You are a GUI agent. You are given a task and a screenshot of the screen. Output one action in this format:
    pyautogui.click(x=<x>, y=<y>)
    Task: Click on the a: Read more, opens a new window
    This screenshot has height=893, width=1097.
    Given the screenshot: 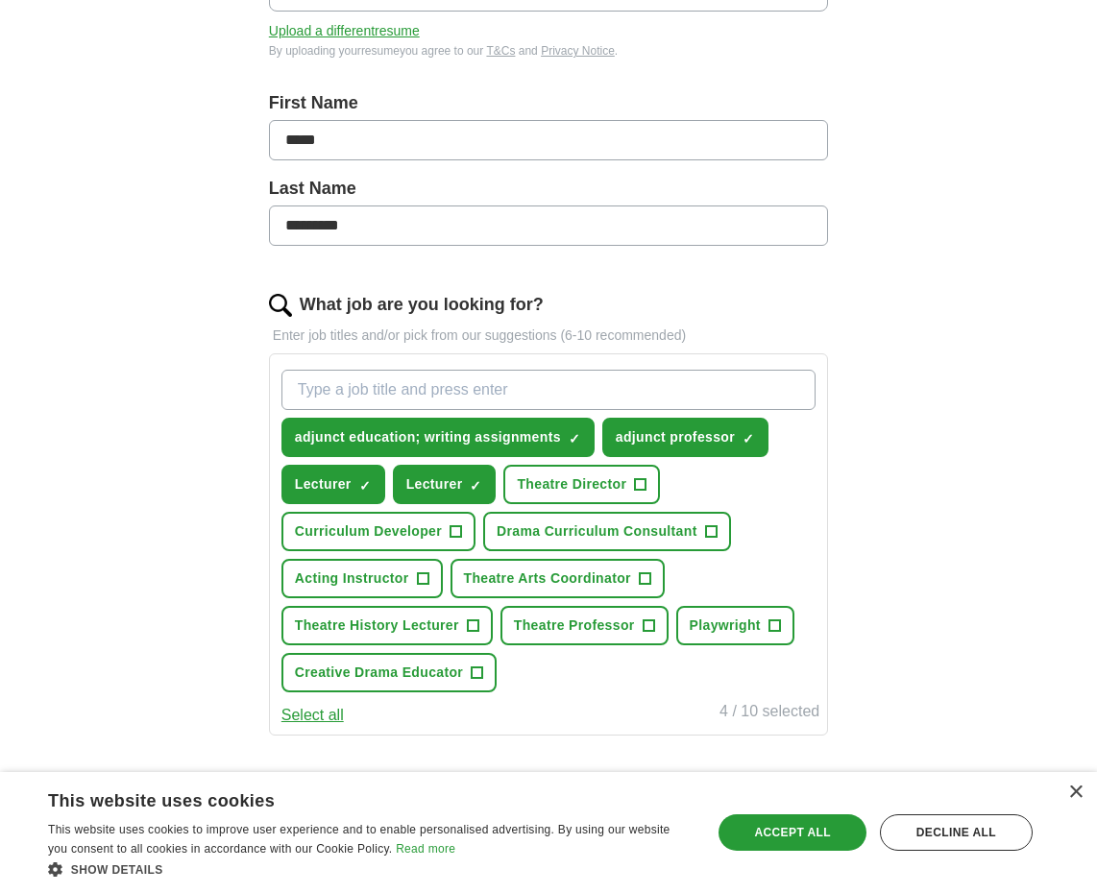 What is the action you would take?
    pyautogui.click(x=426, y=849)
    